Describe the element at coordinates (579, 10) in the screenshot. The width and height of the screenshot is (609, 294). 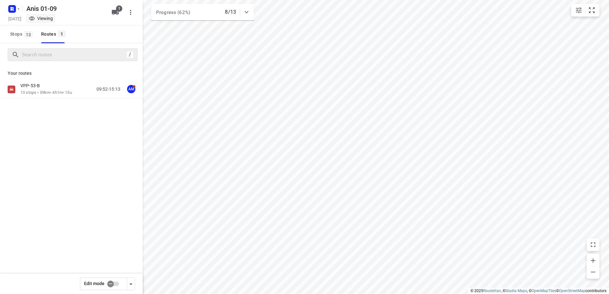
I see `button: Map settings` at that location.